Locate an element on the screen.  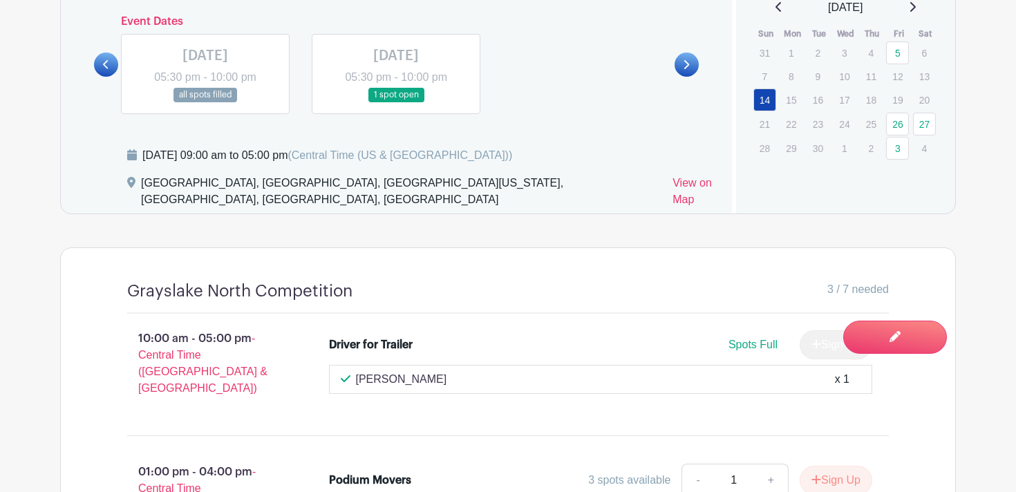
th: Mon is located at coordinates (792, 34).